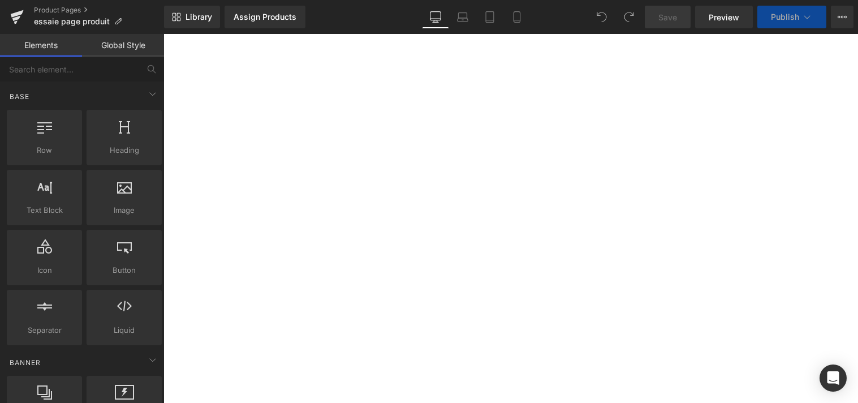 This screenshot has width=858, height=403. What do you see at coordinates (124, 330) in the screenshot?
I see `span: Liquid` at bounding box center [124, 330].